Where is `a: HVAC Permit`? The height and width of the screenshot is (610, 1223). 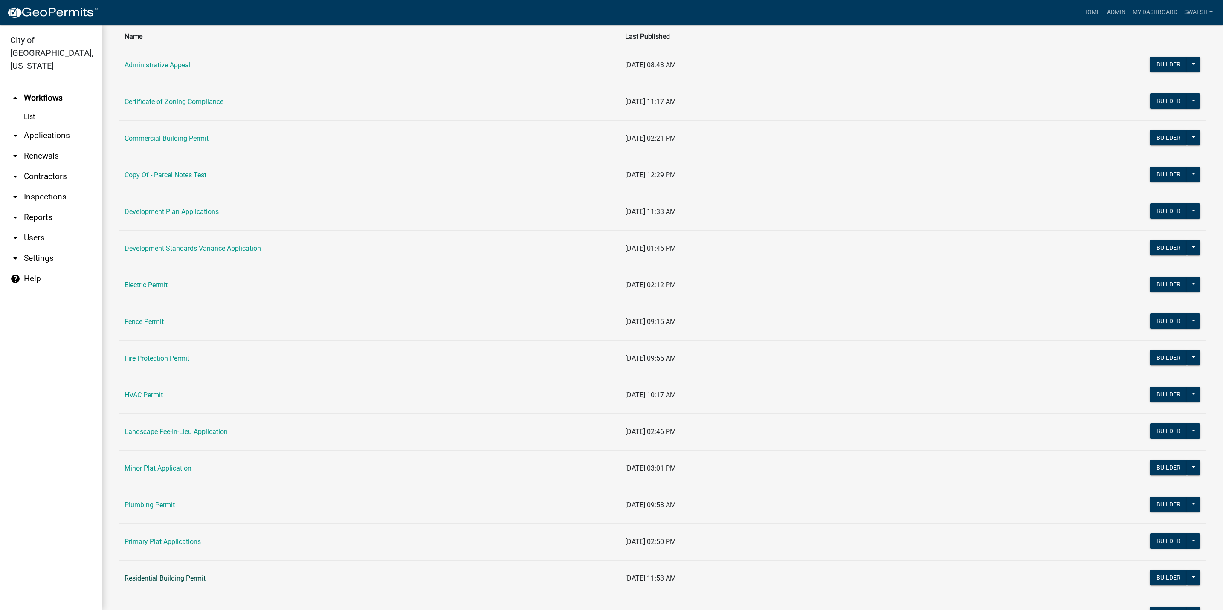 a: HVAC Permit is located at coordinates (144, 395).